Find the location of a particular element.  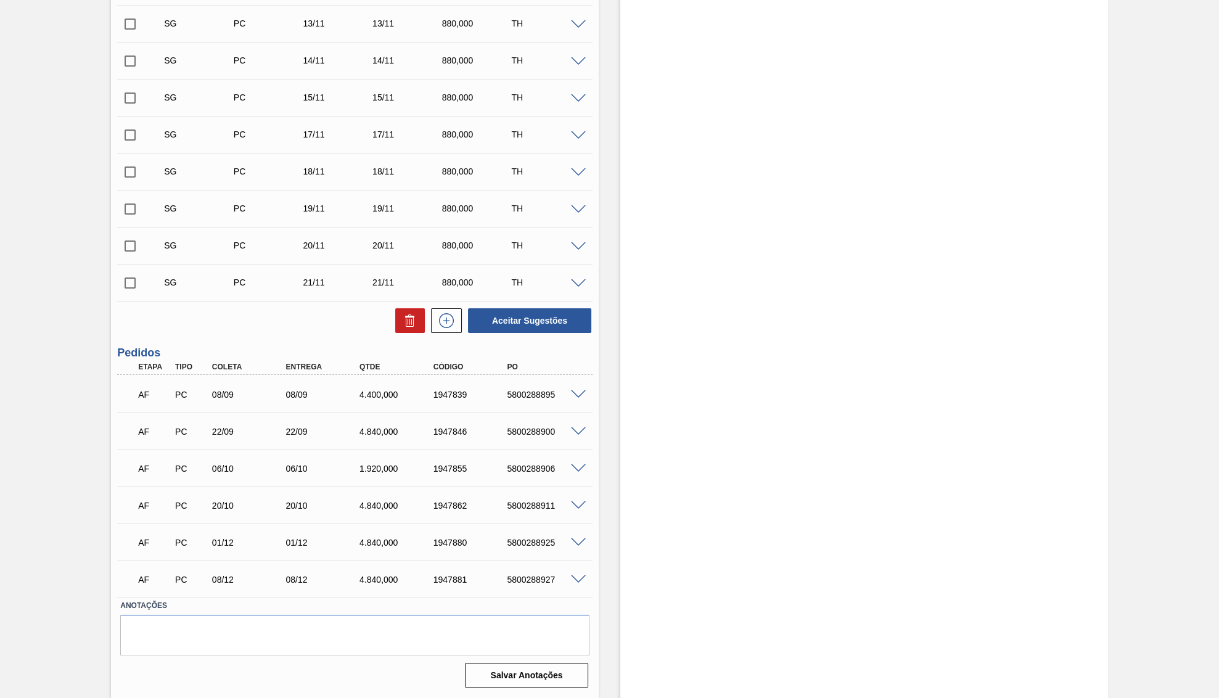

div: Entrega is located at coordinates (324, 367).